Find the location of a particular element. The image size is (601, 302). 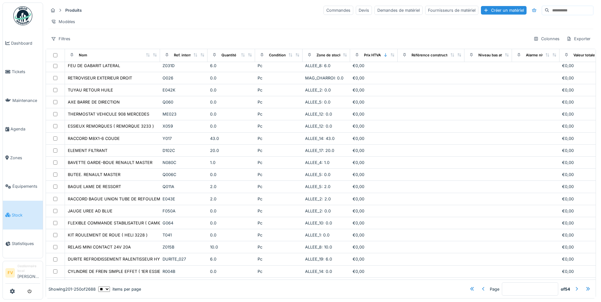

strong: Produits is located at coordinates (73, 10).